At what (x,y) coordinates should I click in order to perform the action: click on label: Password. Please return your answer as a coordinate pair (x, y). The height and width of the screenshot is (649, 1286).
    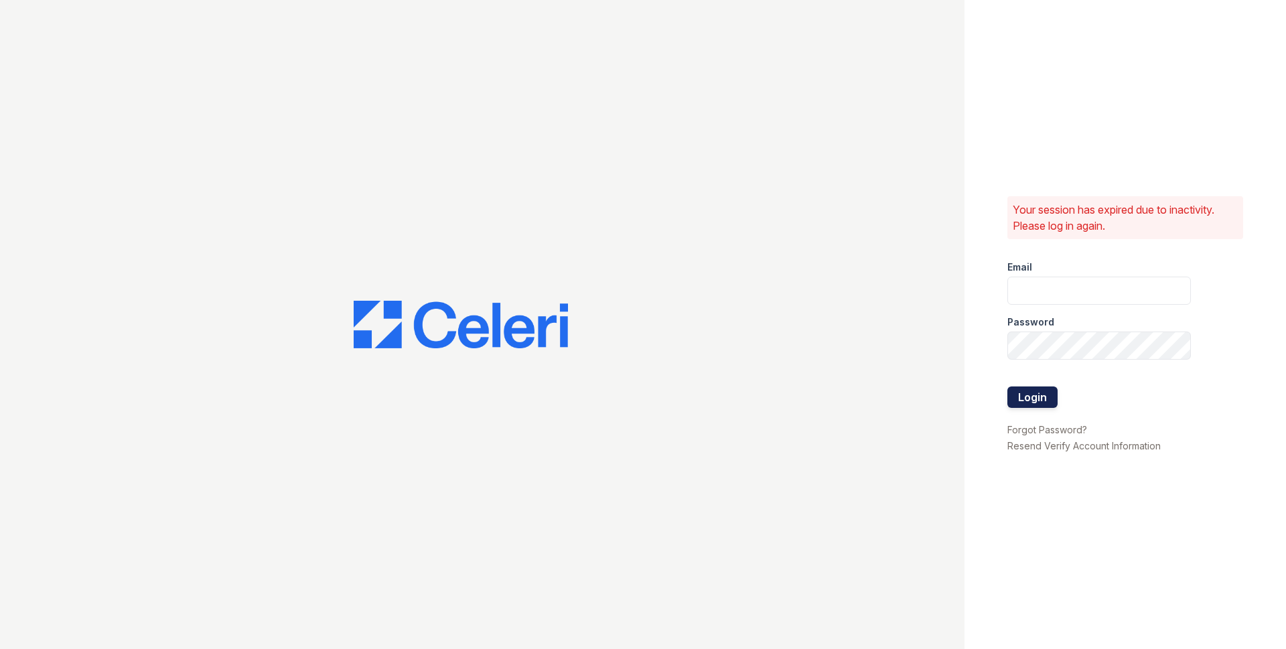
    Looking at the image, I should click on (1031, 322).